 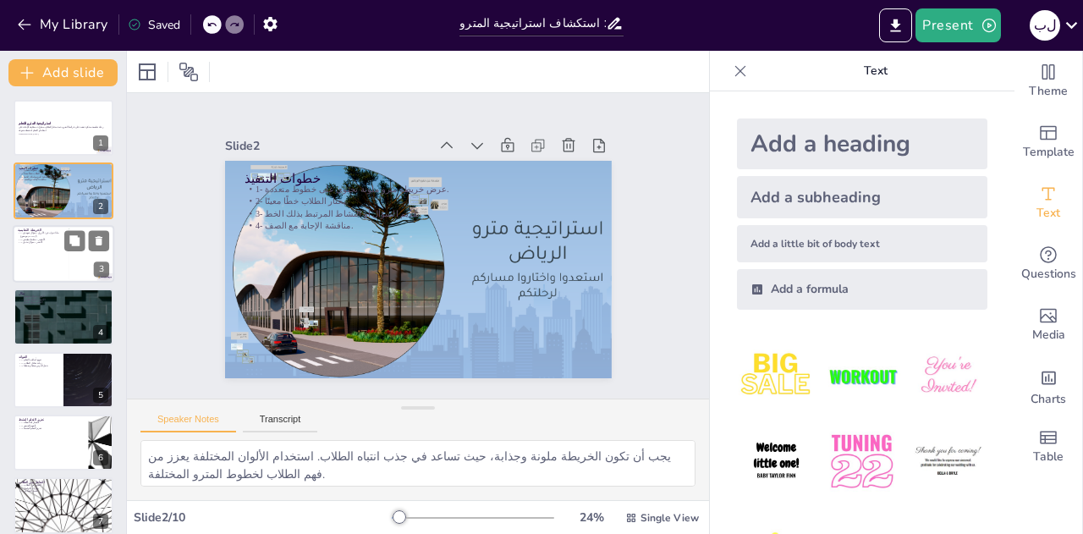 What do you see at coordinates (1049, 213) in the screenshot?
I see `span: Text` at bounding box center [1049, 213].